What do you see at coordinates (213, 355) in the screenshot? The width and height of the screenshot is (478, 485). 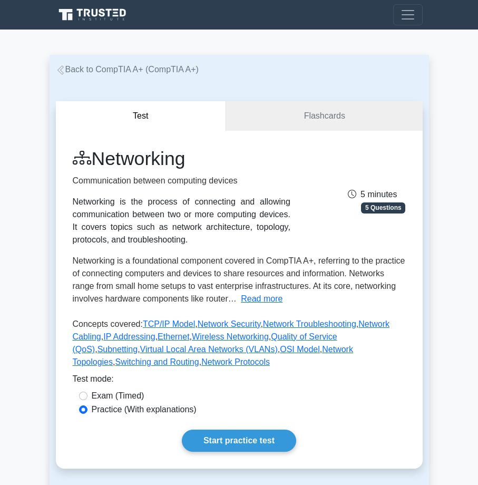 I see `a: Network Topologies` at bounding box center [213, 355].